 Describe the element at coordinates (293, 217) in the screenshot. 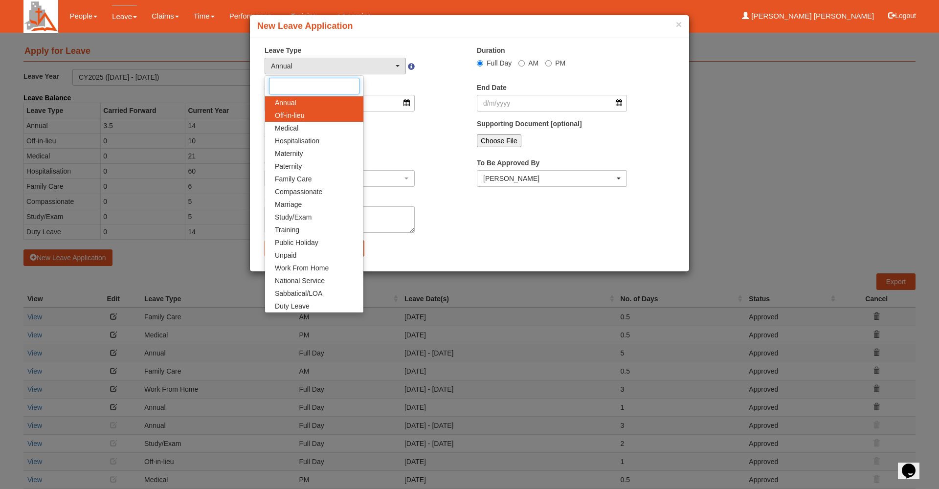

I see `span: Study/Exam` at that location.